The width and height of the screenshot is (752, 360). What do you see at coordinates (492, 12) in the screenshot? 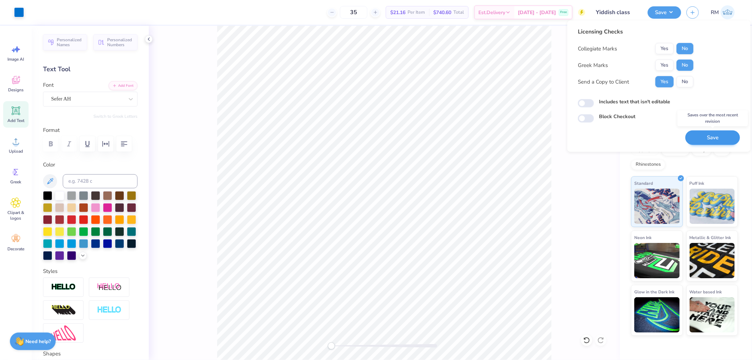
I see `span: Est. Delivery` at bounding box center [492, 12].